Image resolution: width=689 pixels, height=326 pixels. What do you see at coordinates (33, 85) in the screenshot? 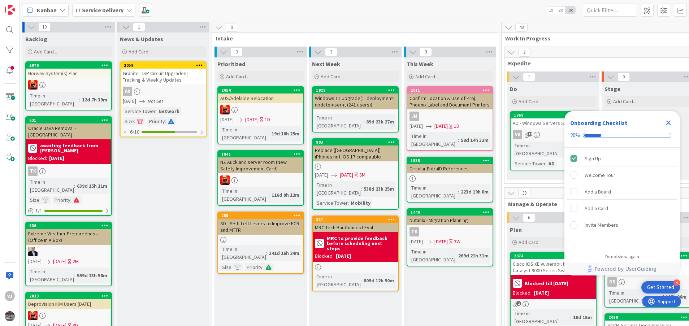
I see `img: VN` at bounding box center [33, 85].